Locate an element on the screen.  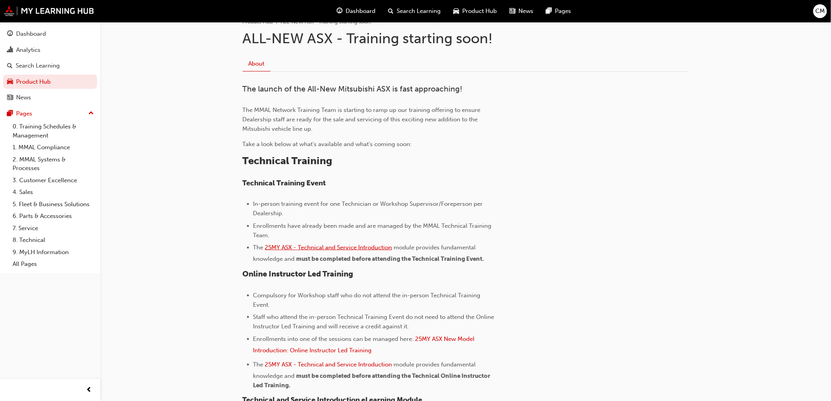
div: Search Learning is located at coordinates (38, 66).